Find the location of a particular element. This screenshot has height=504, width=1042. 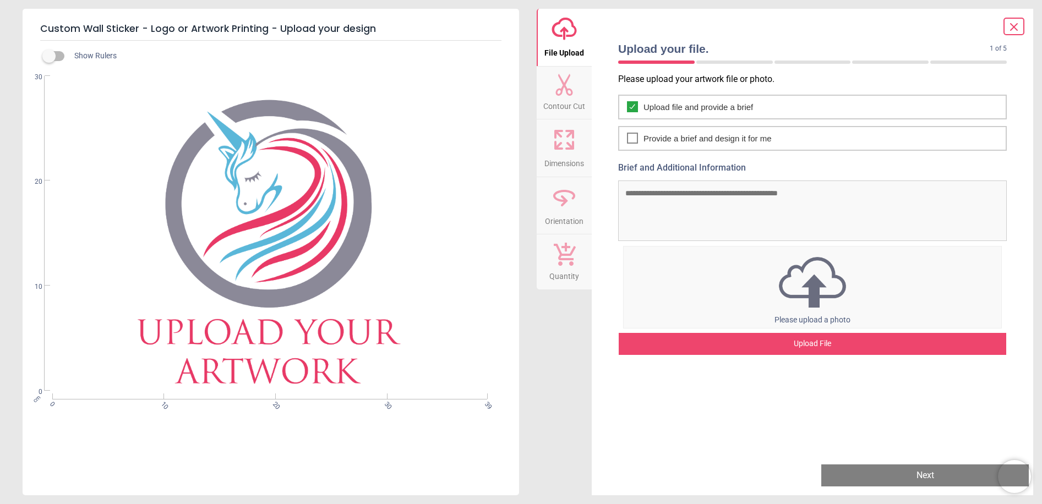

span: Provide a brief and design it for me is located at coordinates (707, 138).